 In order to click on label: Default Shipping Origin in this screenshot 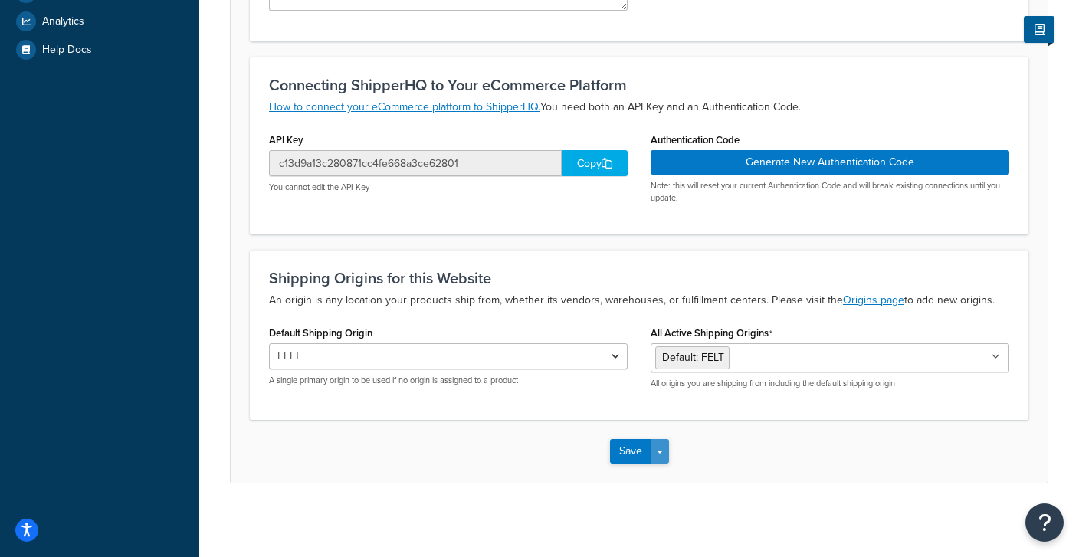, I will do `click(320, 333)`.